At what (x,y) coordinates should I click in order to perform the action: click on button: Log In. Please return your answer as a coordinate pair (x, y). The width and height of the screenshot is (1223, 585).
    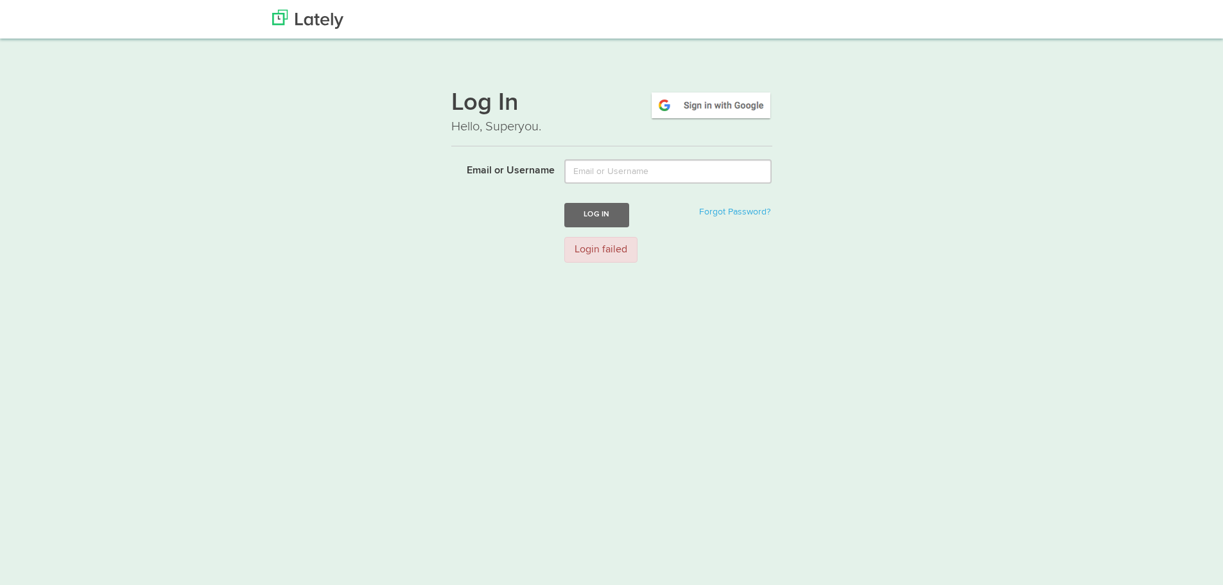
    Looking at the image, I should click on (596, 214).